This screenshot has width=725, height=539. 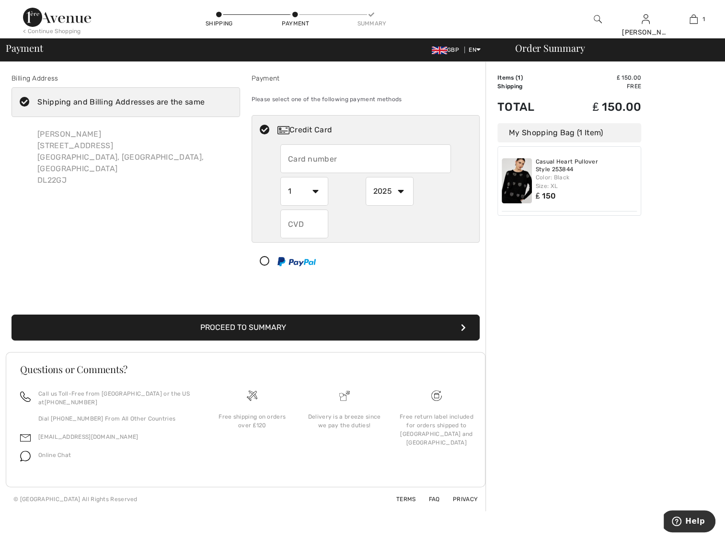 I want to click on img: Credit Card, so click(x=283, y=130).